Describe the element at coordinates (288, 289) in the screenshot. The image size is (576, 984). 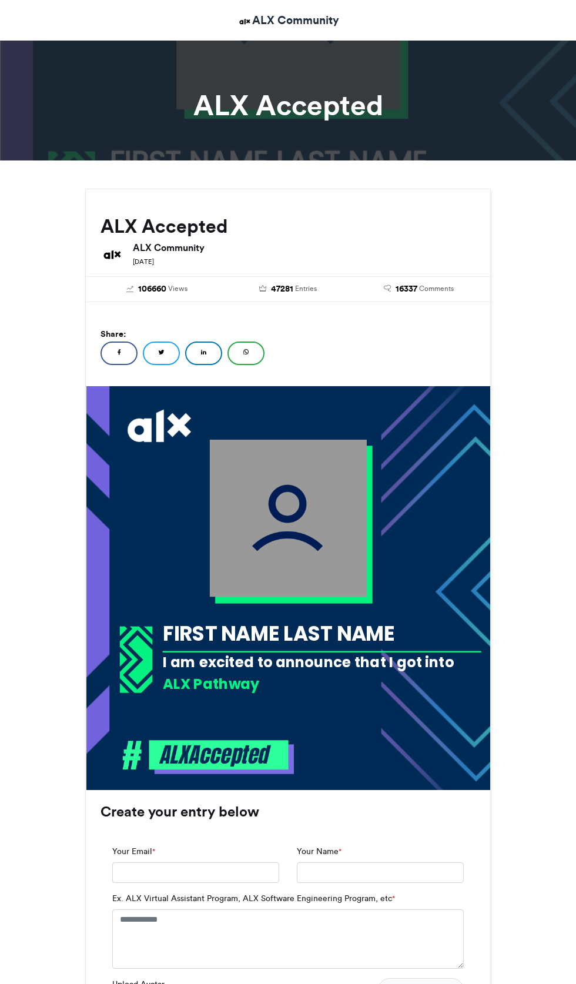
I see `a: 47281 Entries` at that location.